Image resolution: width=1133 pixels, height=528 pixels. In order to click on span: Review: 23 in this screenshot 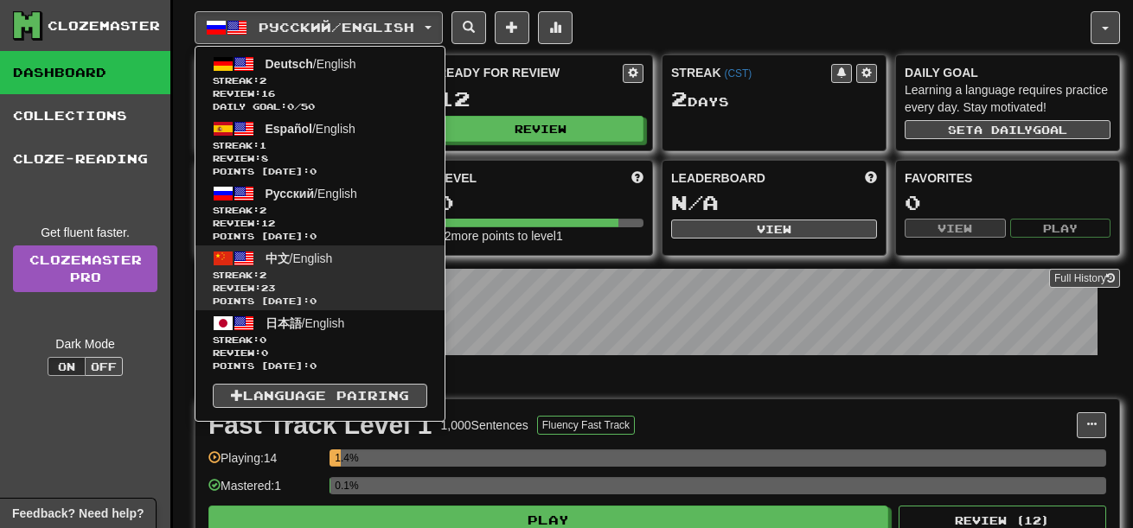, I will do `click(320, 288)`.